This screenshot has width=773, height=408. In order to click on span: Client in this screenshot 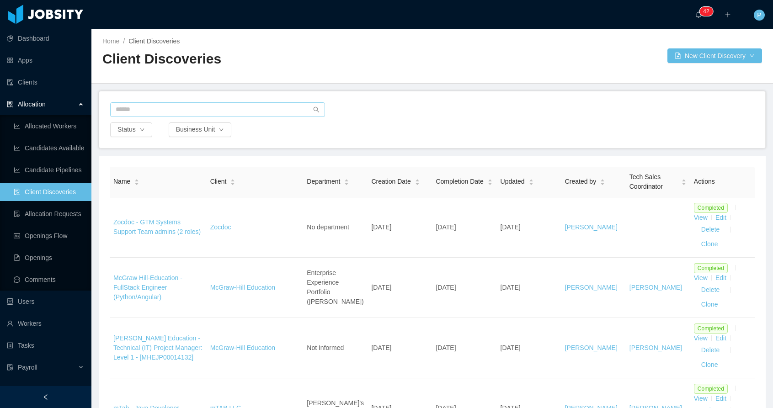, I will do `click(218, 181)`.